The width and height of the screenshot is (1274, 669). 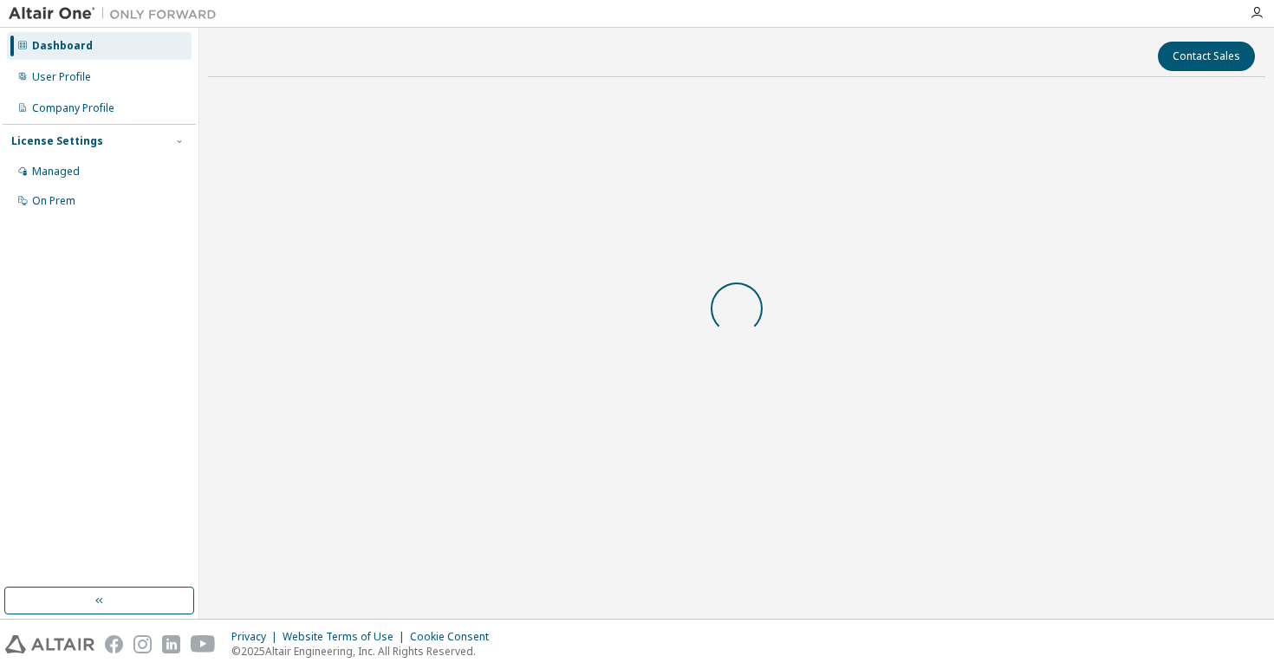 What do you see at coordinates (57, 141) in the screenshot?
I see `div: License Settings` at bounding box center [57, 141].